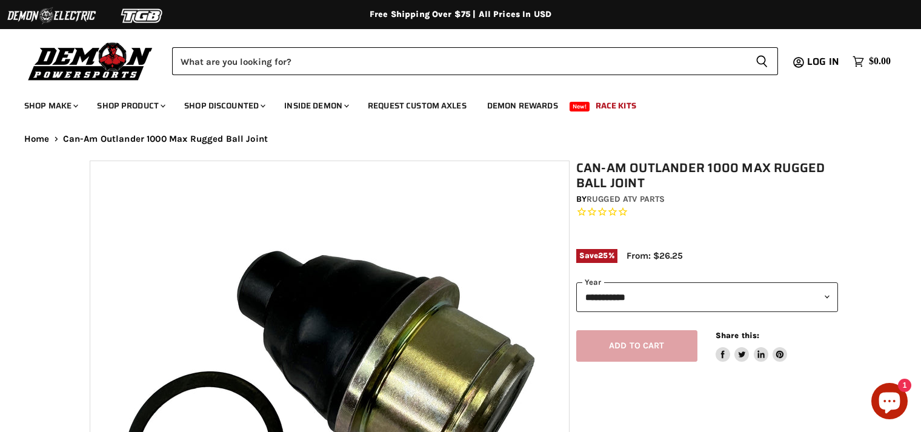  I want to click on h1: Can-Am Outlander 1000 Max Rugged Ball Joint, so click(707, 176).